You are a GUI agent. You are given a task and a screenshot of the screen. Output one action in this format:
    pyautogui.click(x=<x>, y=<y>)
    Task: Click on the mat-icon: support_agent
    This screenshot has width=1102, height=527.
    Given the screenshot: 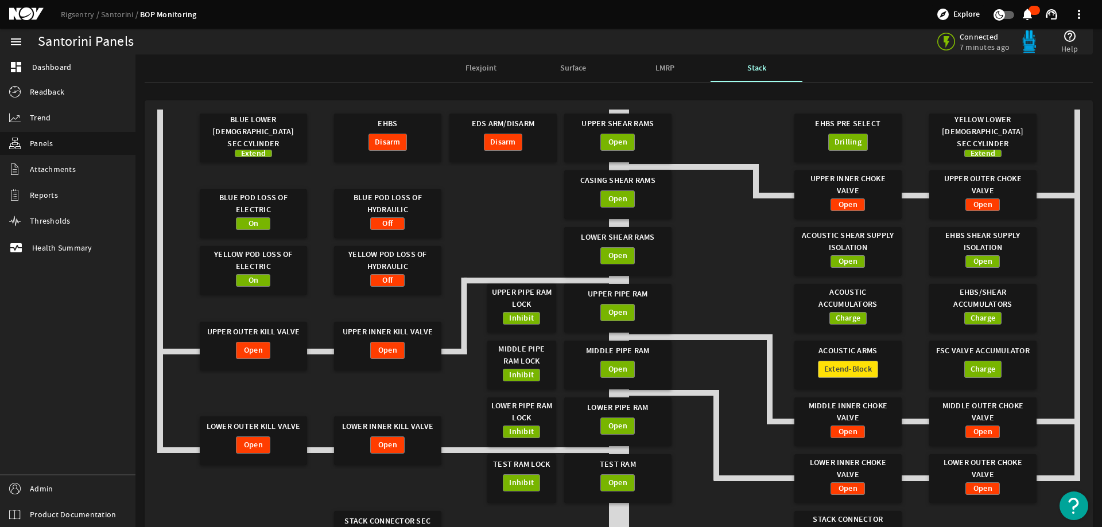 What is the action you would take?
    pyautogui.click(x=1051, y=14)
    